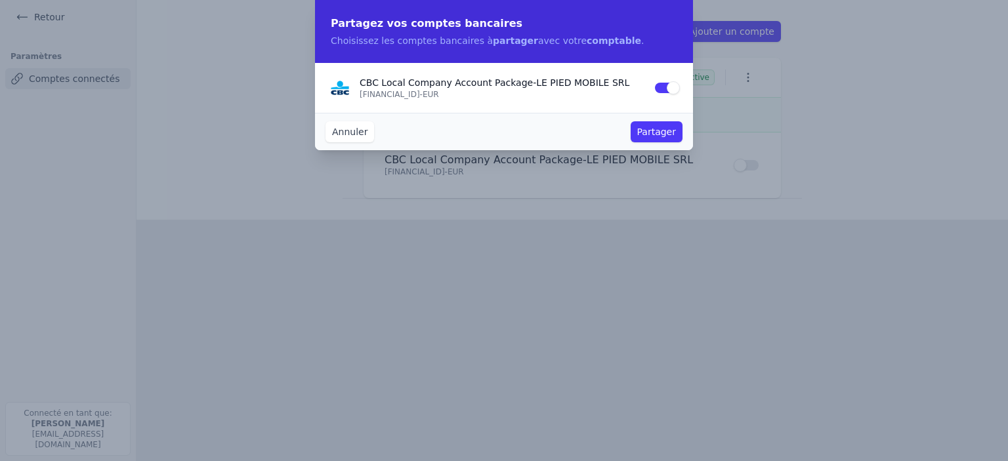 This screenshot has height=461, width=1008. I want to click on h2: Partagez vos comptes bancaires, so click(504, 24).